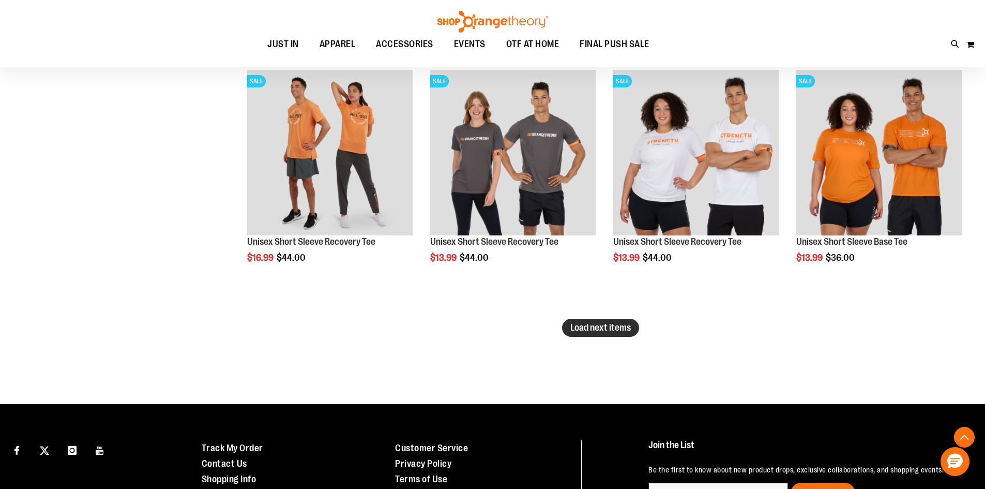  Describe the element at coordinates (423, 463) in the screenshot. I see `a: Privacy Policy` at that location.